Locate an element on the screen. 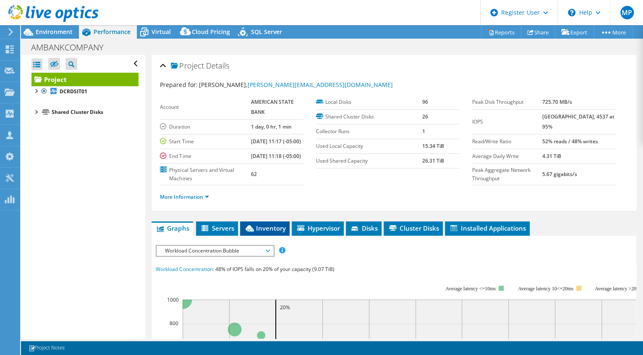  b: 26.31 TiB is located at coordinates (433, 160).